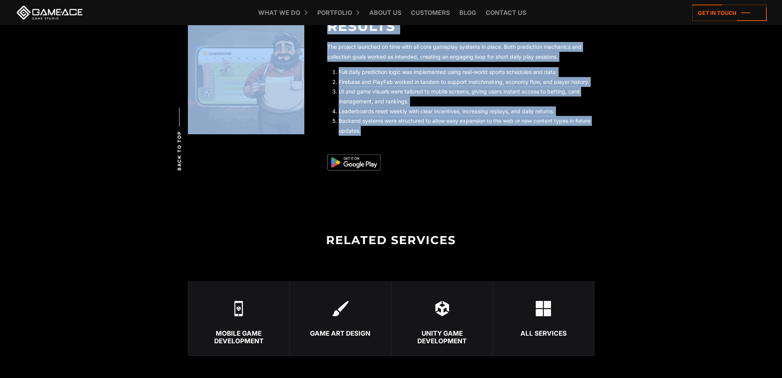 The height and width of the screenshot is (378, 782). Describe the element at coordinates (442, 309) in the screenshot. I see `img: Unity logo footer` at that location.